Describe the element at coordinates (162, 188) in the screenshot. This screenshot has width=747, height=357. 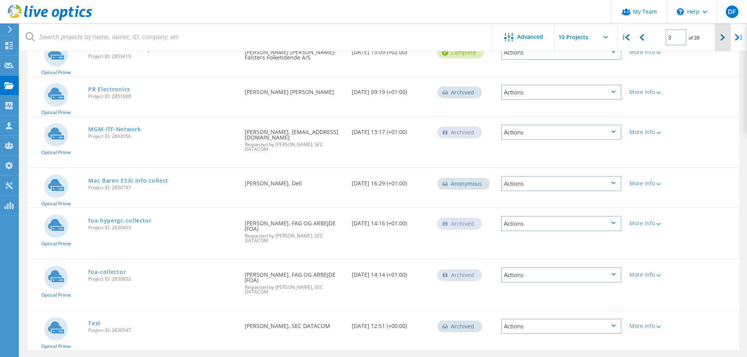
I see `span: Project ID: 2830797` at that location.